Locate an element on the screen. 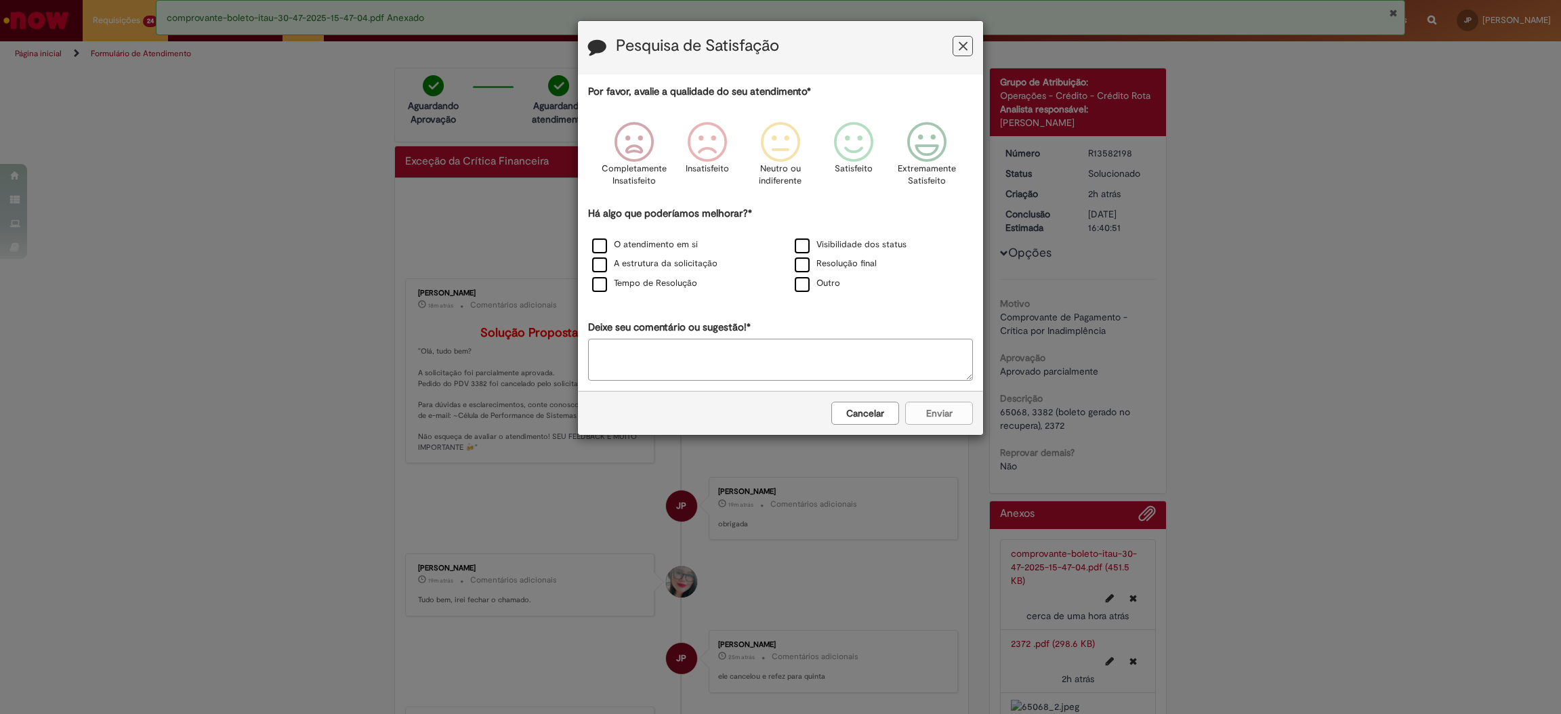  label: Visibilidade dos status is located at coordinates (850, 245).